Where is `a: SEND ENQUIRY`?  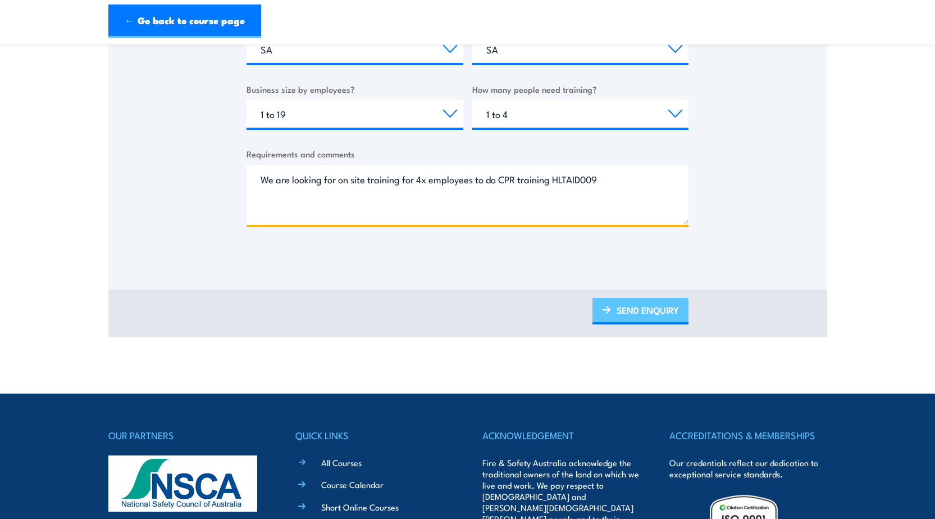
a: SEND ENQUIRY is located at coordinates (640, 311).